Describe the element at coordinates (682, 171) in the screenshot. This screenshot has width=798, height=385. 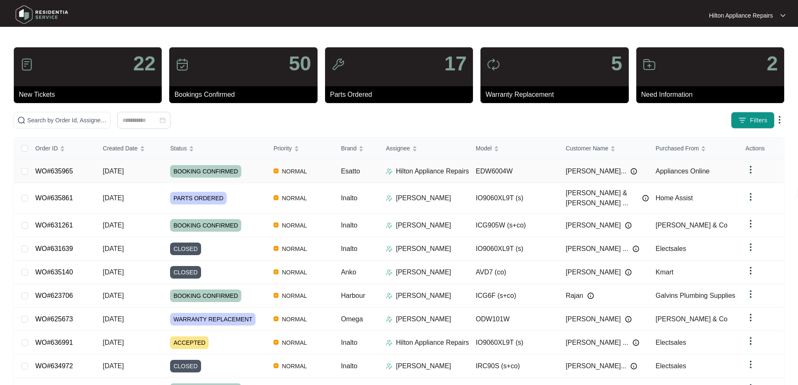
I see `span: Appliances Online` at that location.